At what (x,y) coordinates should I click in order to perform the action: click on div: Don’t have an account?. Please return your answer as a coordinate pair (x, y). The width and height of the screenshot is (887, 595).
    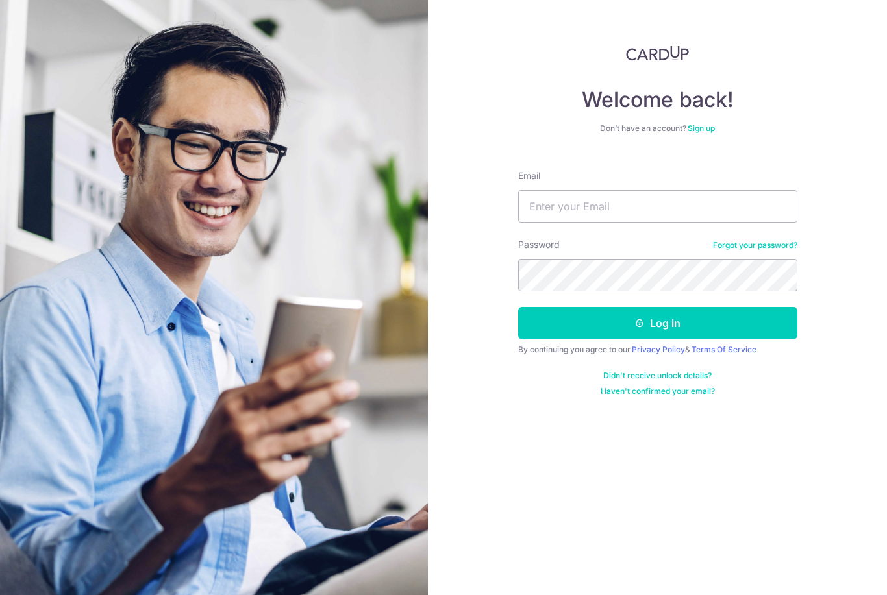
    Looking at the image, I should click on (657, 129).